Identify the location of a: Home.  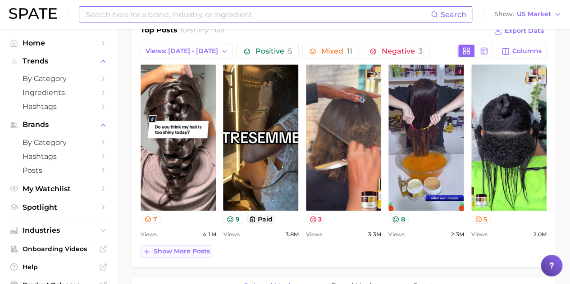
(59, 43).